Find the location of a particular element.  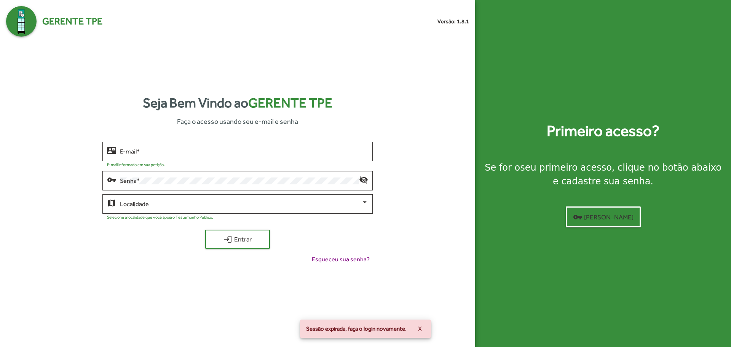

span: Esqueceu sua senha? is located at coordinates (341, 259).